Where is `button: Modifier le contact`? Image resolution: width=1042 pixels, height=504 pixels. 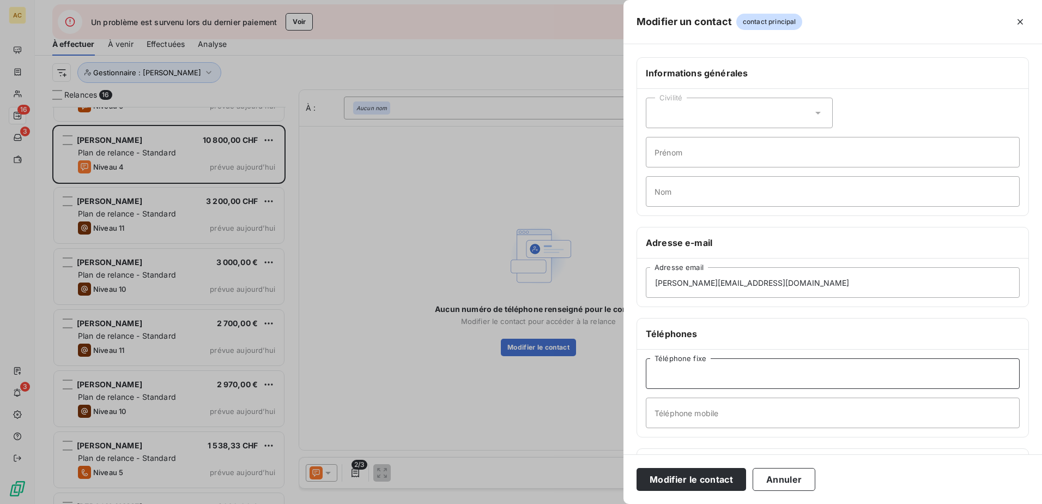 button: Modifier le contact is located at coordinates (691, 479).